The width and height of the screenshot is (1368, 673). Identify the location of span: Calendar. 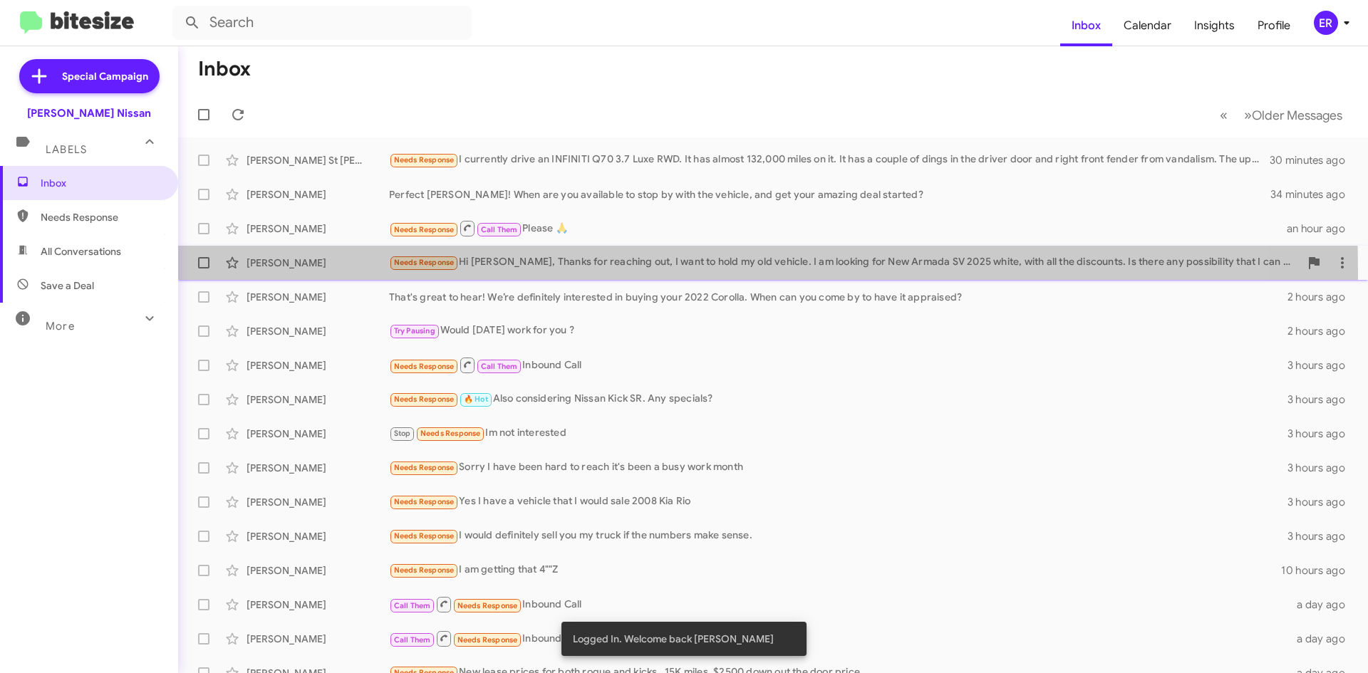
(1147, 26).